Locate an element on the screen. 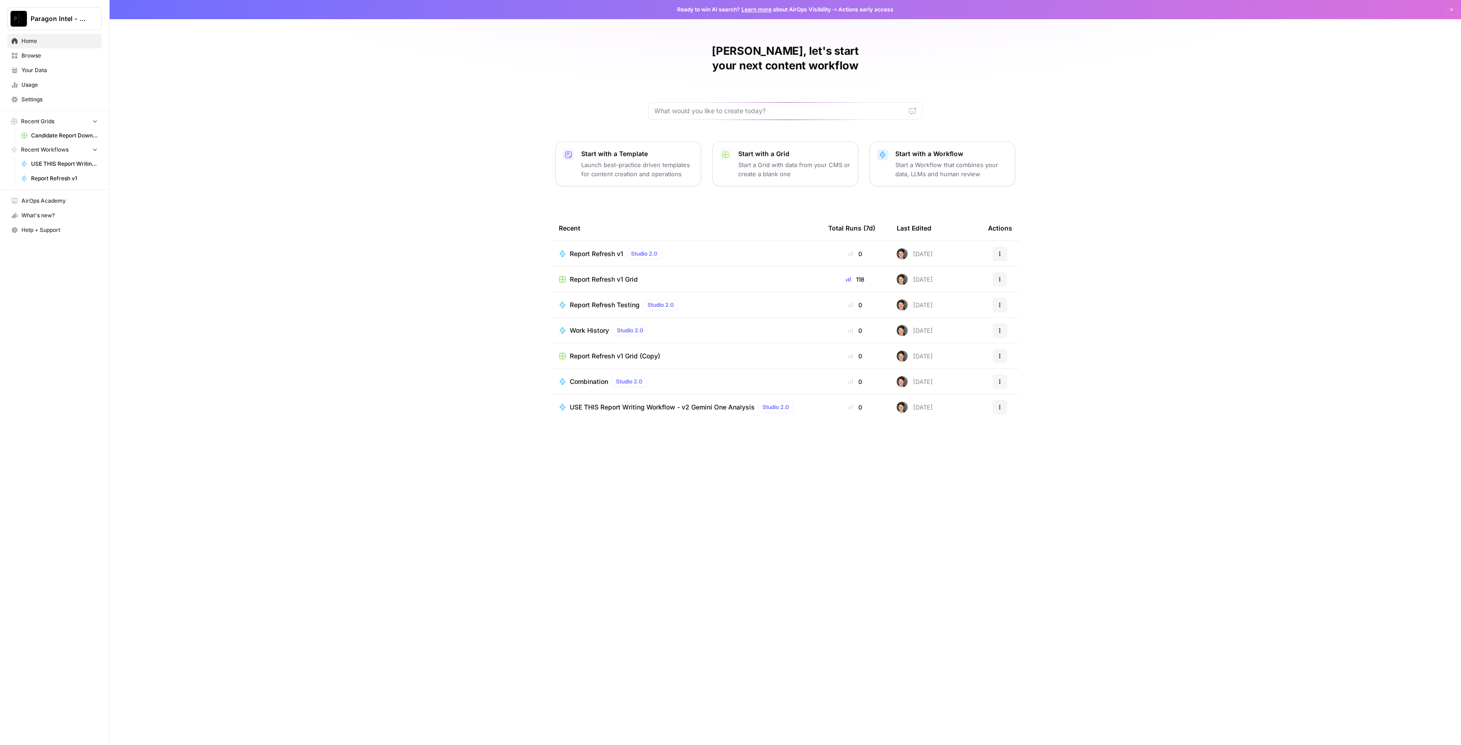  a: Your Data is located at coordinates (54, 70).